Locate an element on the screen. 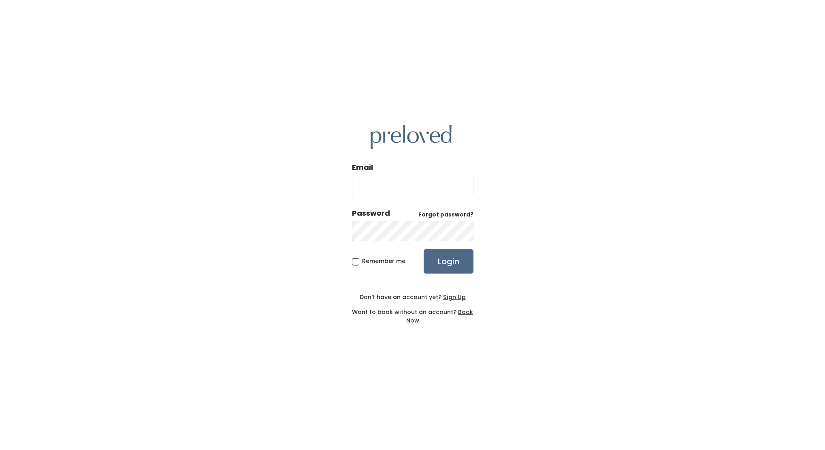  label: Email is located at coordinates (363, 168).